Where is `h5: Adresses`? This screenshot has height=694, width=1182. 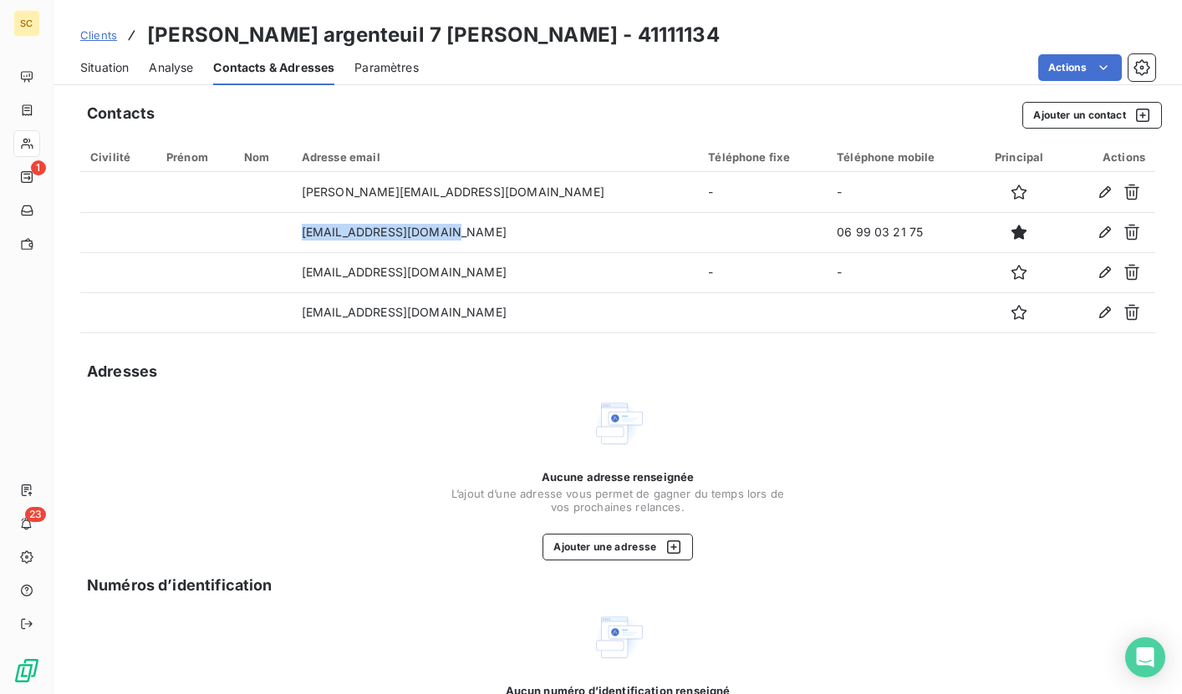
h5: Adresses is located at coordinates (122, 372).